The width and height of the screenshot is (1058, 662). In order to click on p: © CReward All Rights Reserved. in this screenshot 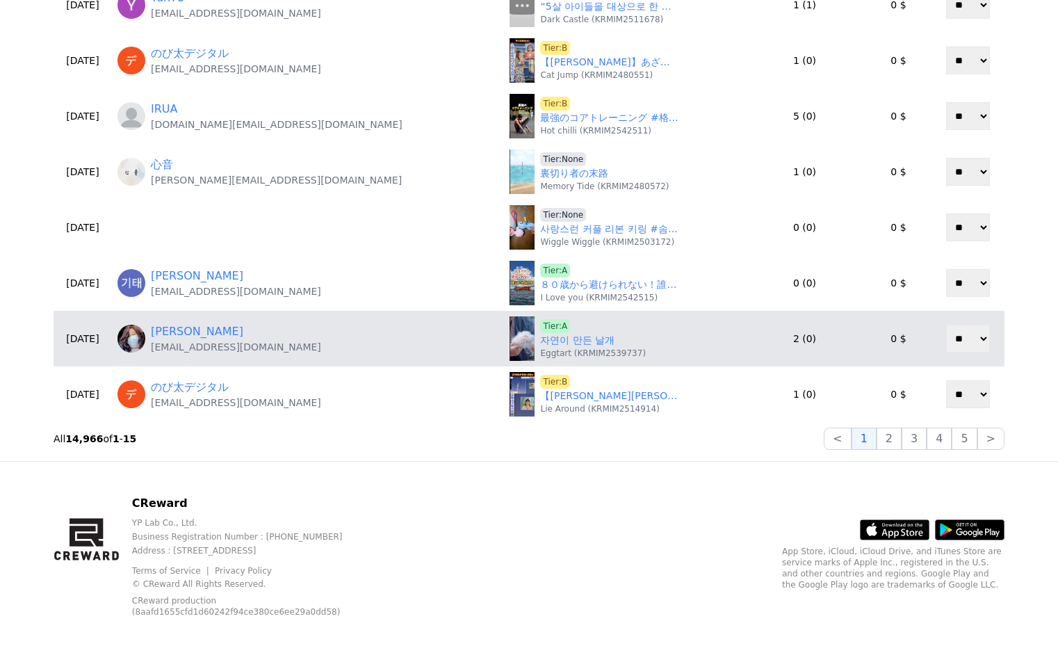, I will do `click(254, 584)`.